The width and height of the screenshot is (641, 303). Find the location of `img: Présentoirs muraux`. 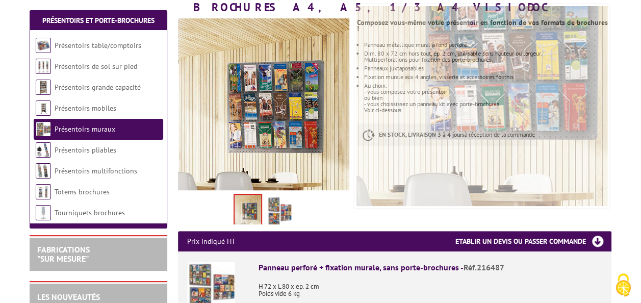

img: Présentoirs muraux is located at coordinates (43, 129).